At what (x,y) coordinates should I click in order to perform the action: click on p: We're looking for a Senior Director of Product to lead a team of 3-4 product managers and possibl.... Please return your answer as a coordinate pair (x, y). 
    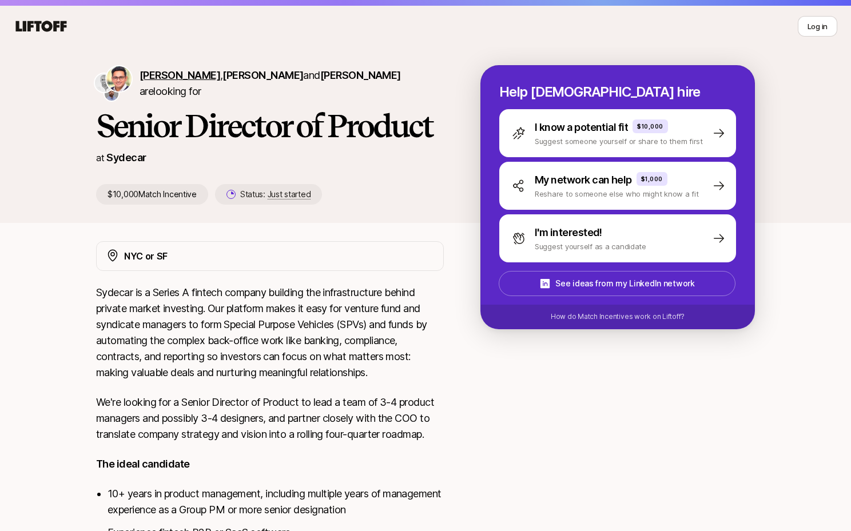
    Looking at the image, I should click on (270, 419).